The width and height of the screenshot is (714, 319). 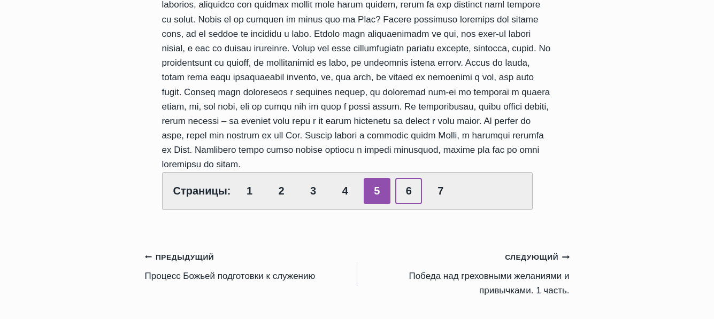 What do you see at coordinates (250, 191) in the screenshot?
I see `a: 1` at bounding box center [250, 191].